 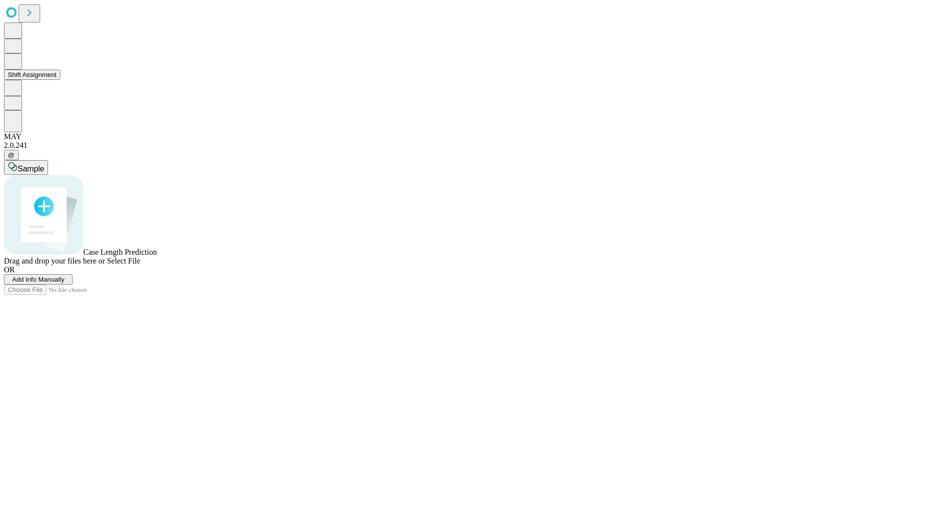 I want to click on div: MAY, so click(x=470, y=137).